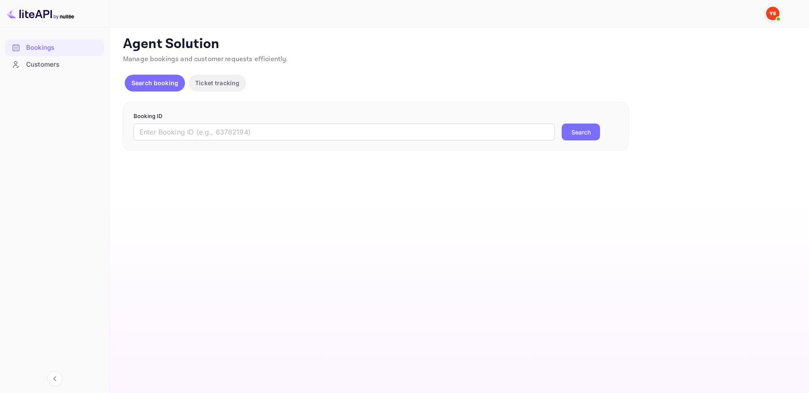 The image size is (809, 393). I want to click on button: Search, so click(581, 132).